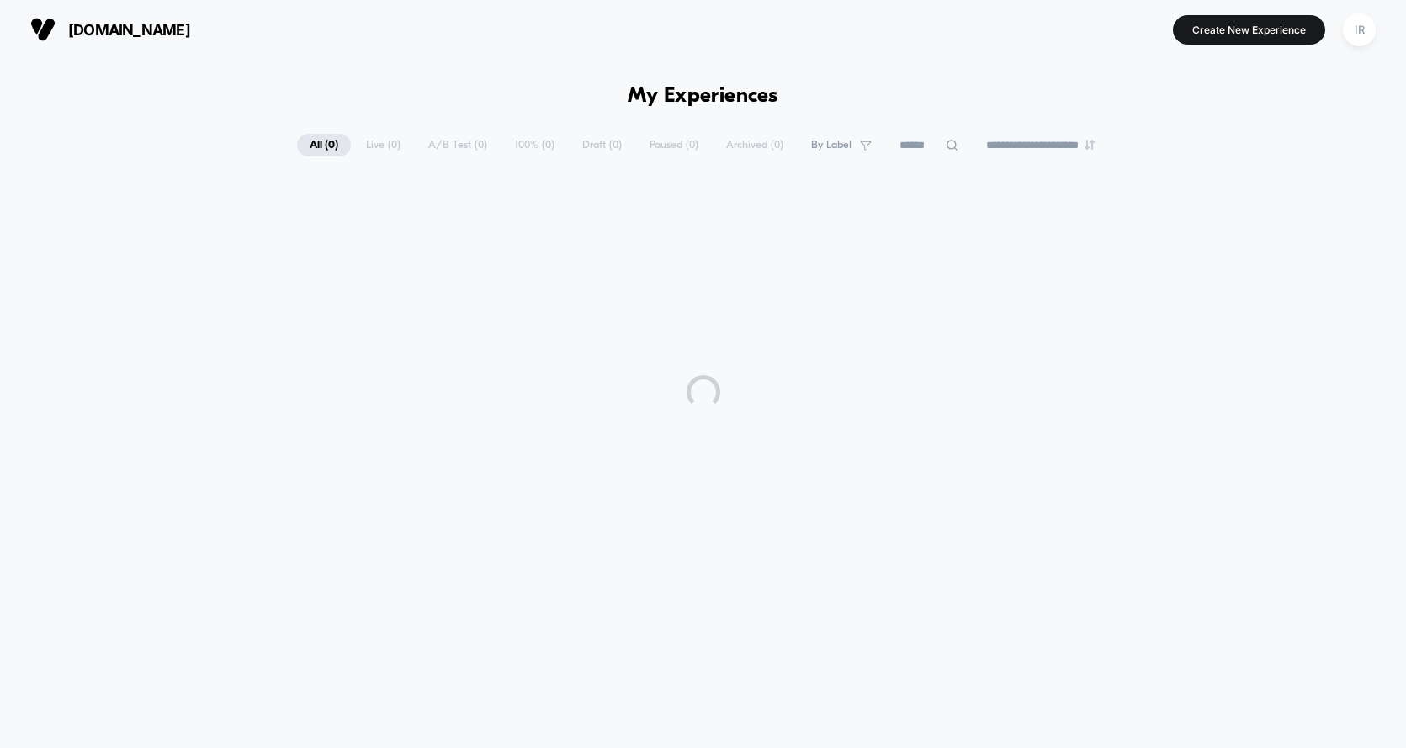  Describe the element at coordinates (1359, 29) in the screenshot. I see `button: IR` at that location.